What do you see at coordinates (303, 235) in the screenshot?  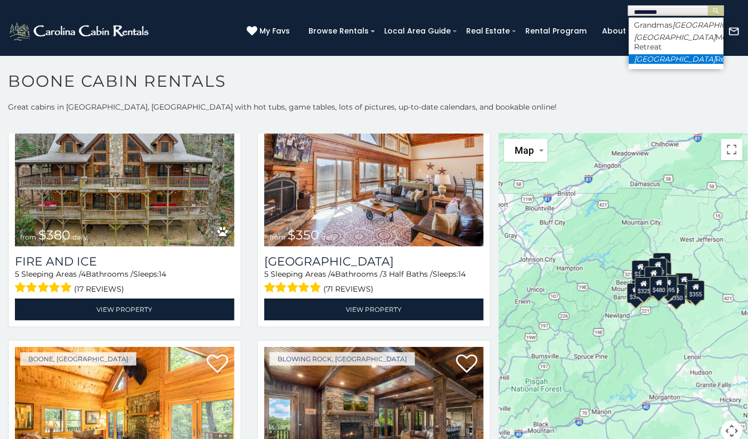 I see `span: $350` at bounding box center [303, 235].